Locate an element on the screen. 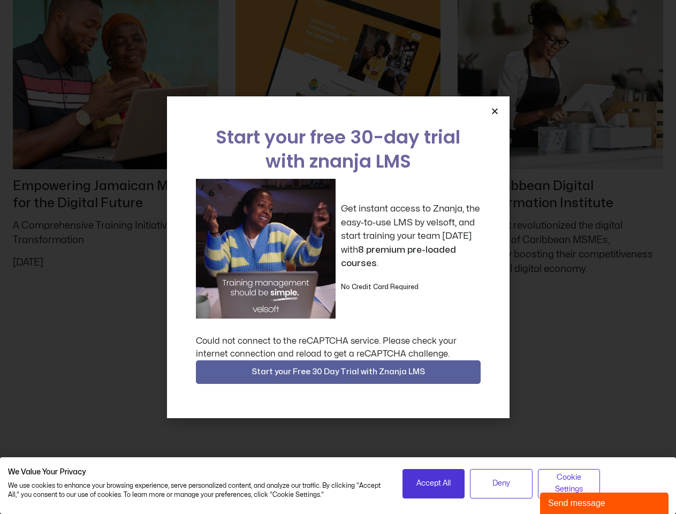 The width and height of the screenshot is (676, 514). div: Could not connect to the reCAPTCHA service. Please check your internet connection and reload to g... is located at coordinates (338, 347).